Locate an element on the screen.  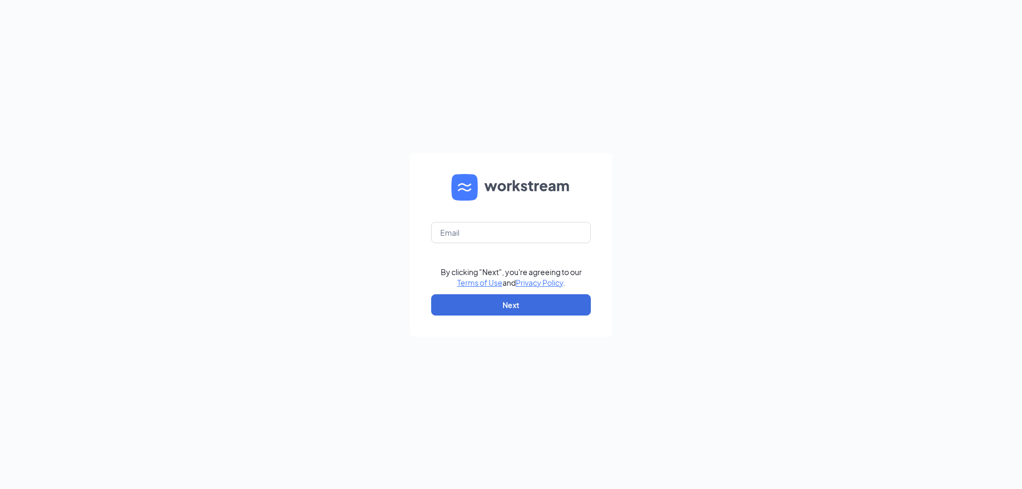
a: Privacy Policy is located at coordinates (539, 283).